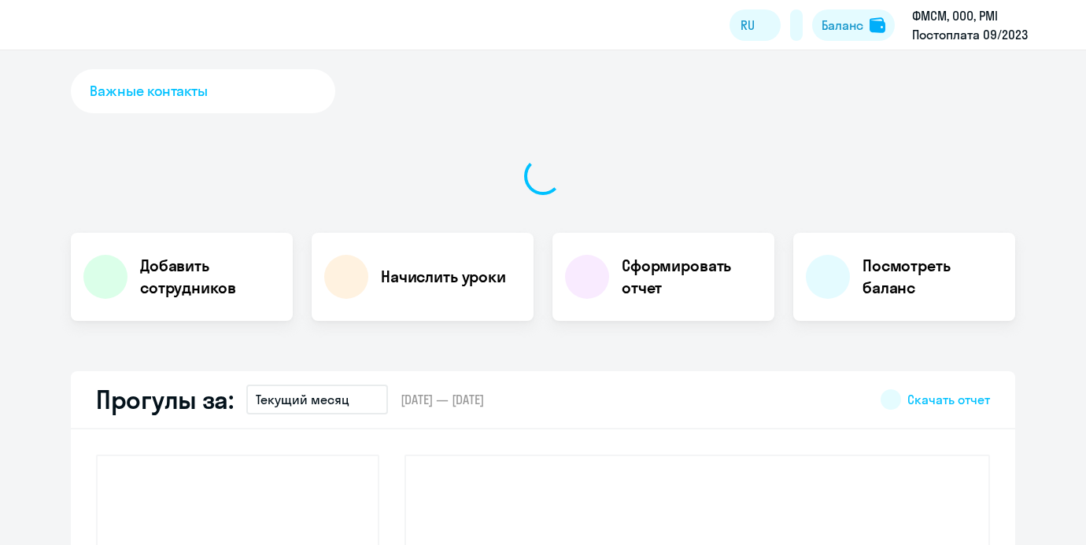  What do you see at coordinates (203, 91) in the screenshot?
I see `button: Важные контакты` at bounding box center [203, 91].